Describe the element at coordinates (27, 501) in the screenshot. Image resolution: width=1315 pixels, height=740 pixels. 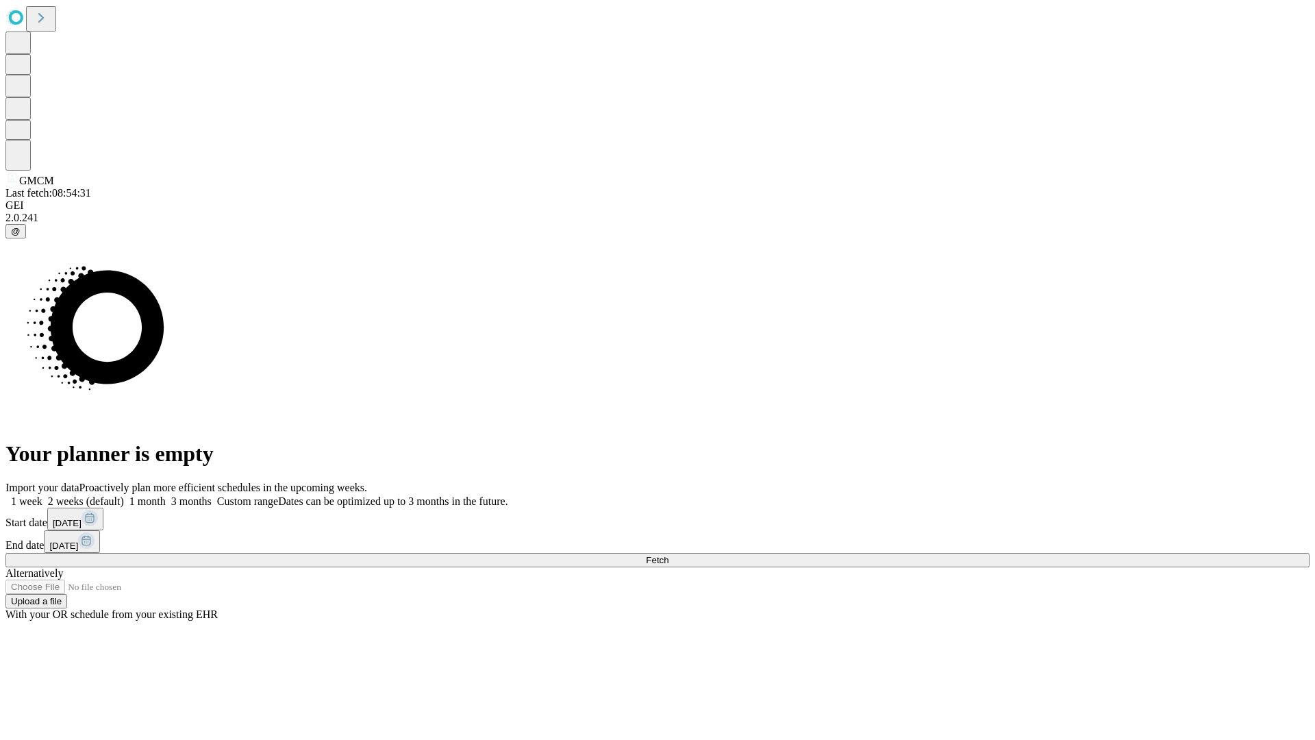
I see `span: 1 week` at that location.